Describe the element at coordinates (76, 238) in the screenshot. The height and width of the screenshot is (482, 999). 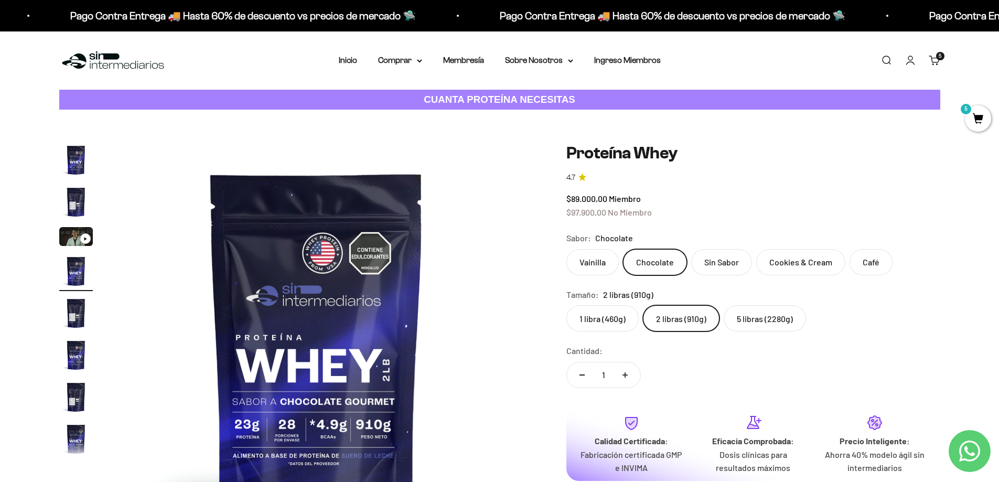
I see `button: Ir al artículo 3` at that location.